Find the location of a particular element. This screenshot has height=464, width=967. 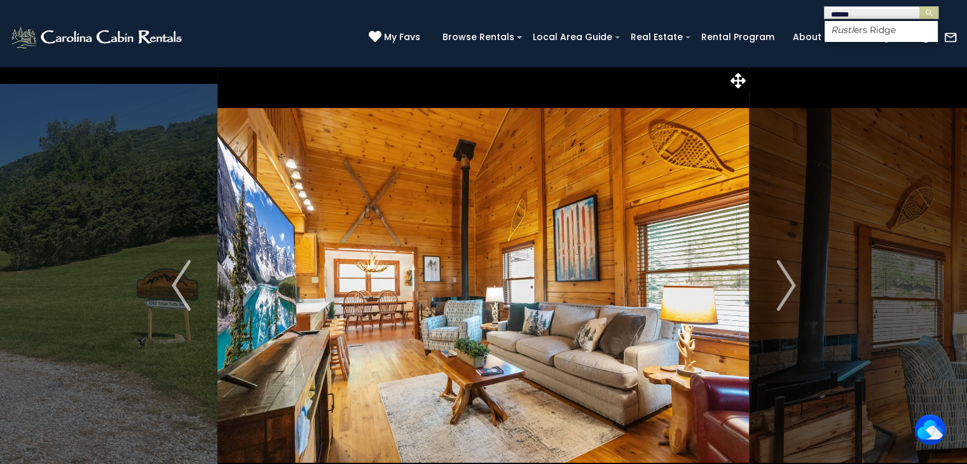

em: Rustl is located at coordinates (842, 30).